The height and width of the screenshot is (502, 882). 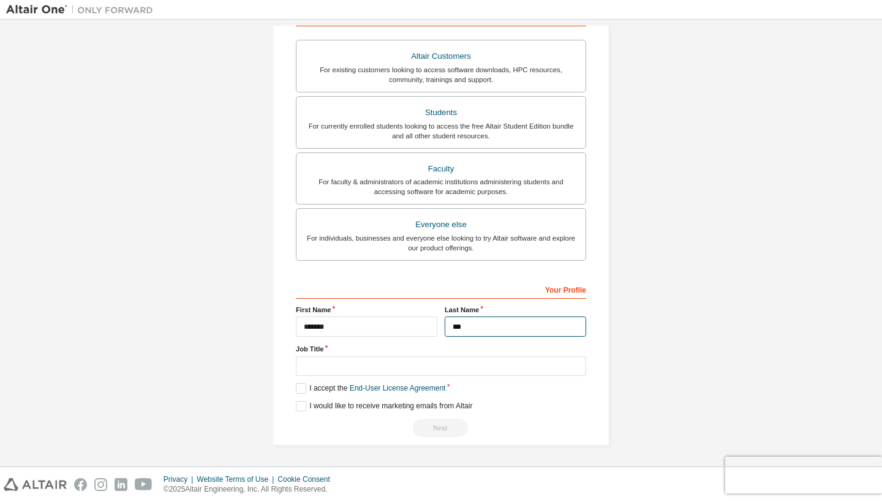 What do you see at coordinates (441, 113) in the screenshot?
I see `div: Students` at bounding box center [441, 113].